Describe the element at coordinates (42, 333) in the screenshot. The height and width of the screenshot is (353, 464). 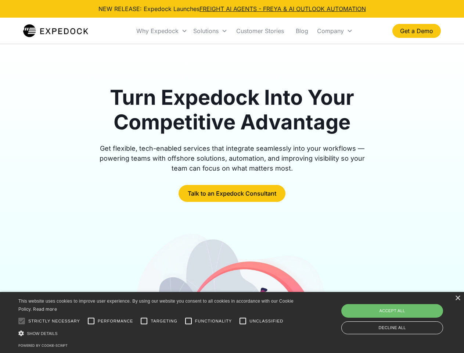
I see `span: Show details` at that location.